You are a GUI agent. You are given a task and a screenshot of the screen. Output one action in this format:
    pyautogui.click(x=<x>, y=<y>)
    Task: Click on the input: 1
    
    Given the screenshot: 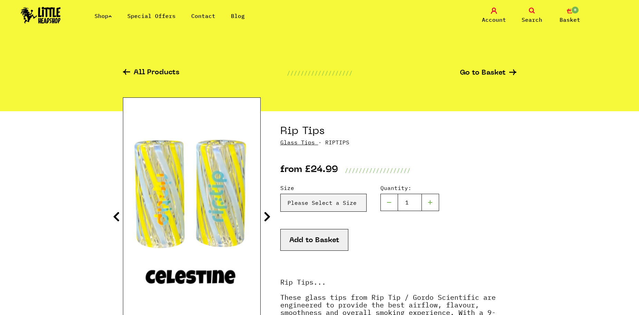 What is the action you would take?
    pyautogui.click(x=410, y=202)
    